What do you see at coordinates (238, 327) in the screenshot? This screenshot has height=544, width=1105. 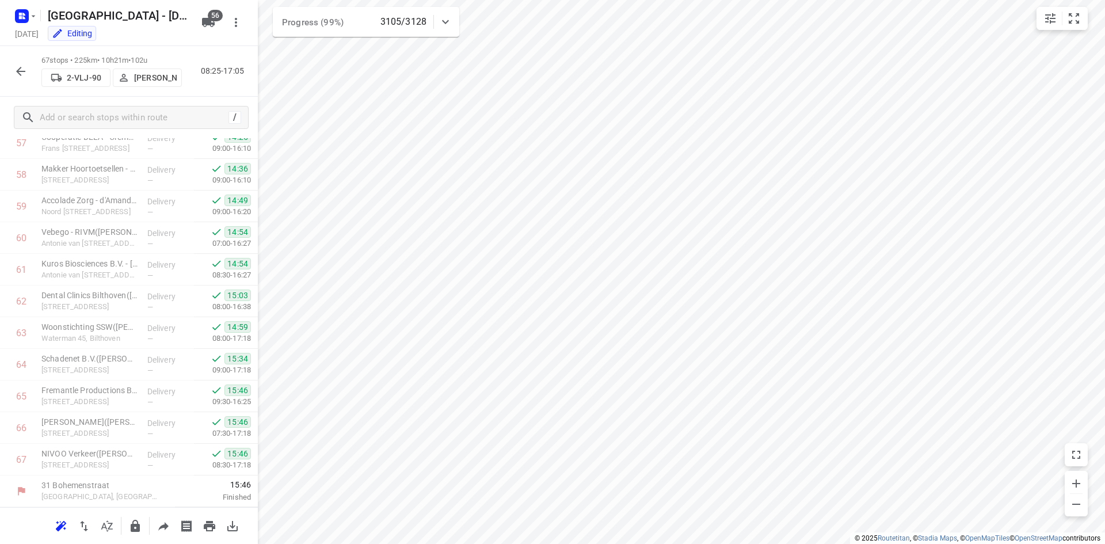 I see `span: 14:59` at bounding box center [238, 327].